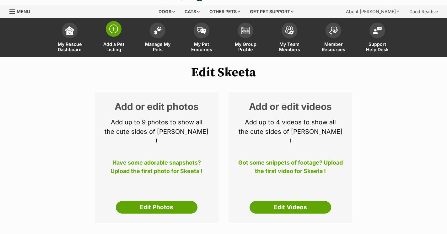 This screenshot has height=234, width=447. What do you see at coordinates (114, 29) in the screenshot?
I see `img: add-pet-listing-icon-0afa8454b4691262ce3f59096e99ab1cd57d4a30225e0717b998d2c9b9846f56.svg` at bounding box center [114, 29].